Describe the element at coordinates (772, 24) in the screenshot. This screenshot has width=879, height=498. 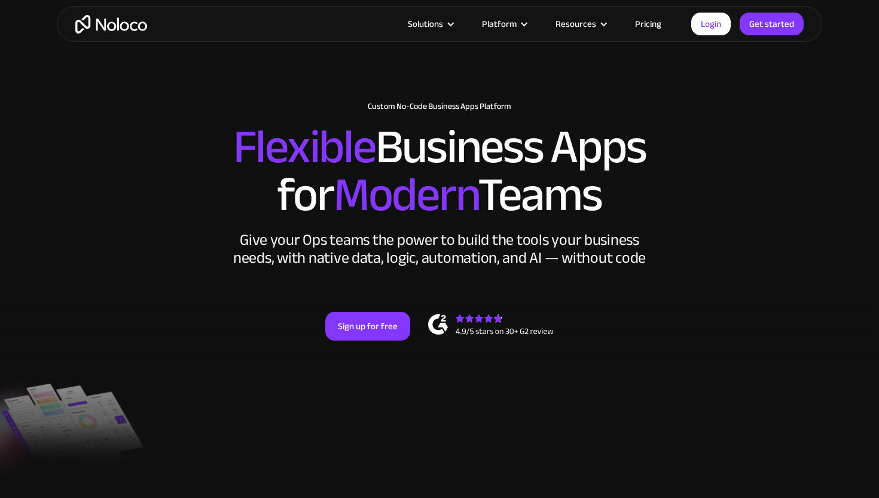
I see `a: Get started` at that location.